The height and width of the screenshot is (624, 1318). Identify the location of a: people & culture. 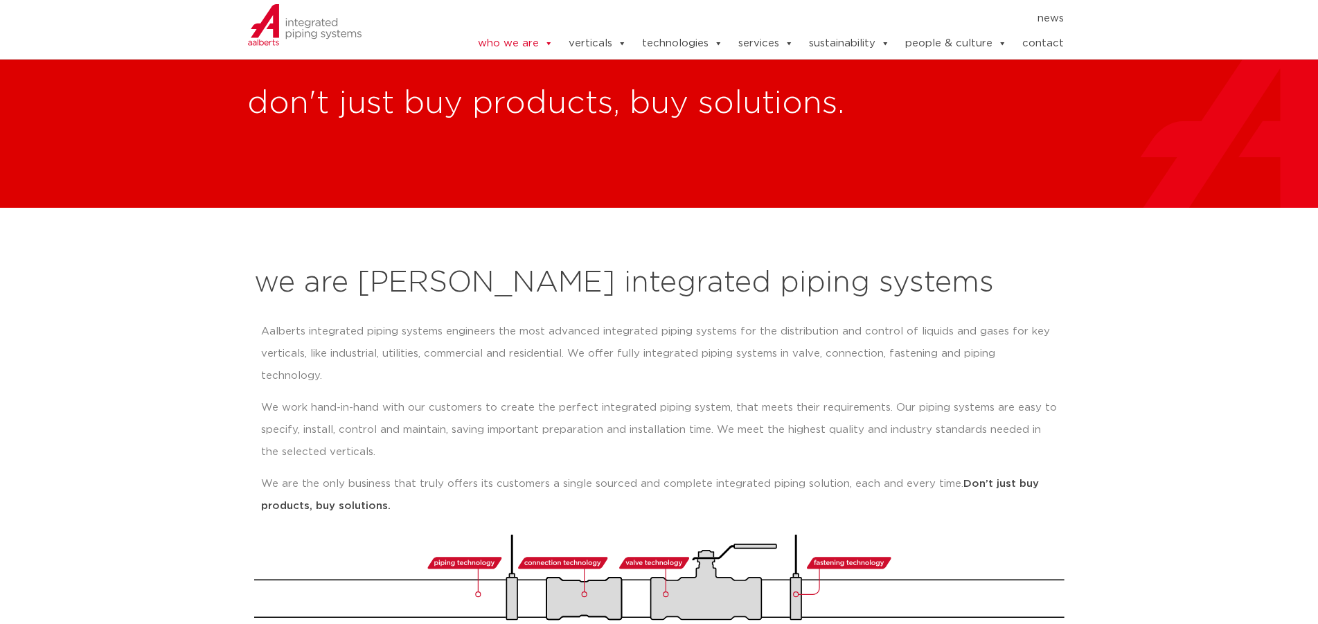
(956, 44).